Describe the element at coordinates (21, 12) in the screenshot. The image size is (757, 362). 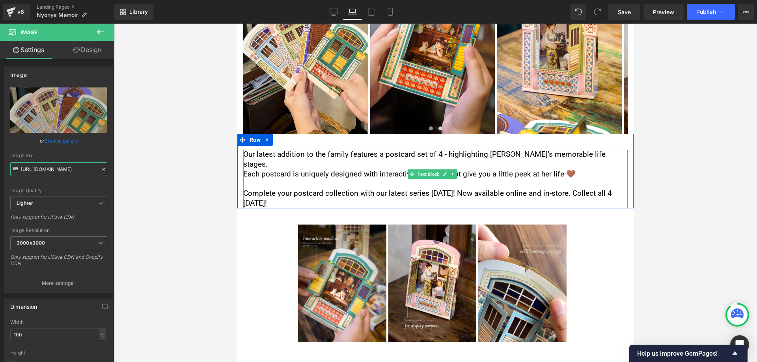
I see `div: v6` at that location.